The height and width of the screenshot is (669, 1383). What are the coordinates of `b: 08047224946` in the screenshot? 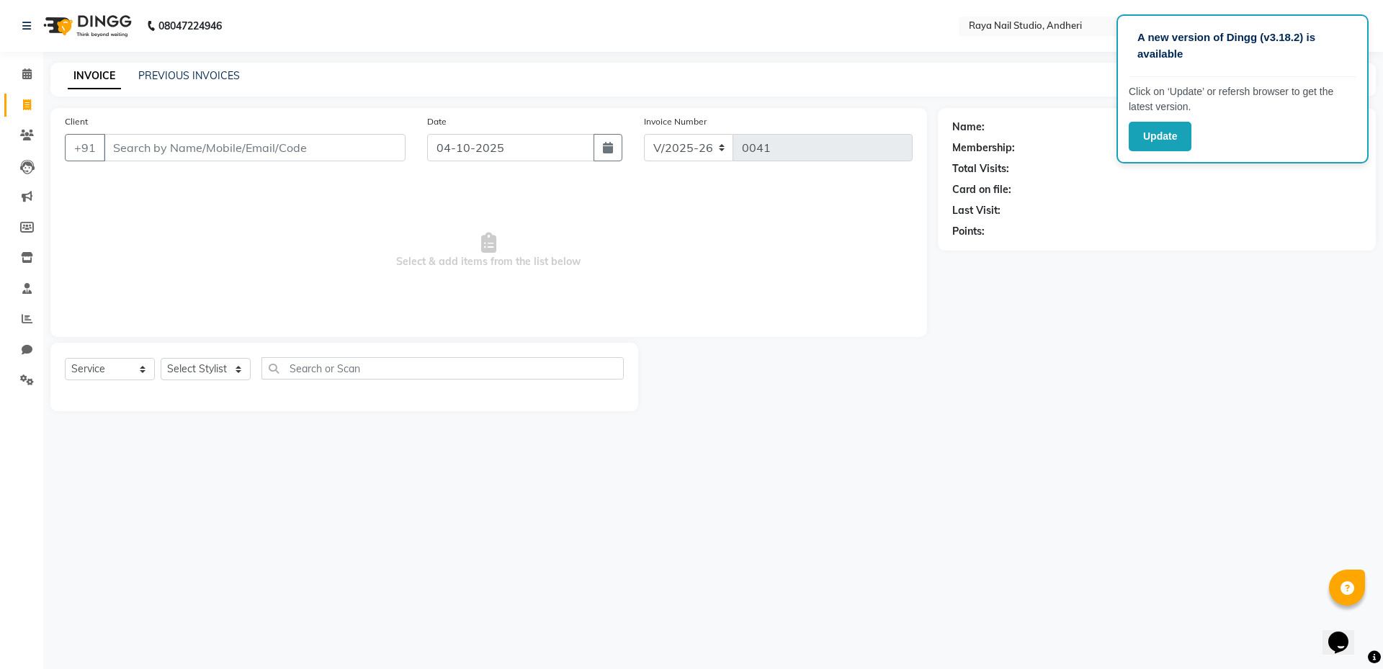 It's located at (190, 26).